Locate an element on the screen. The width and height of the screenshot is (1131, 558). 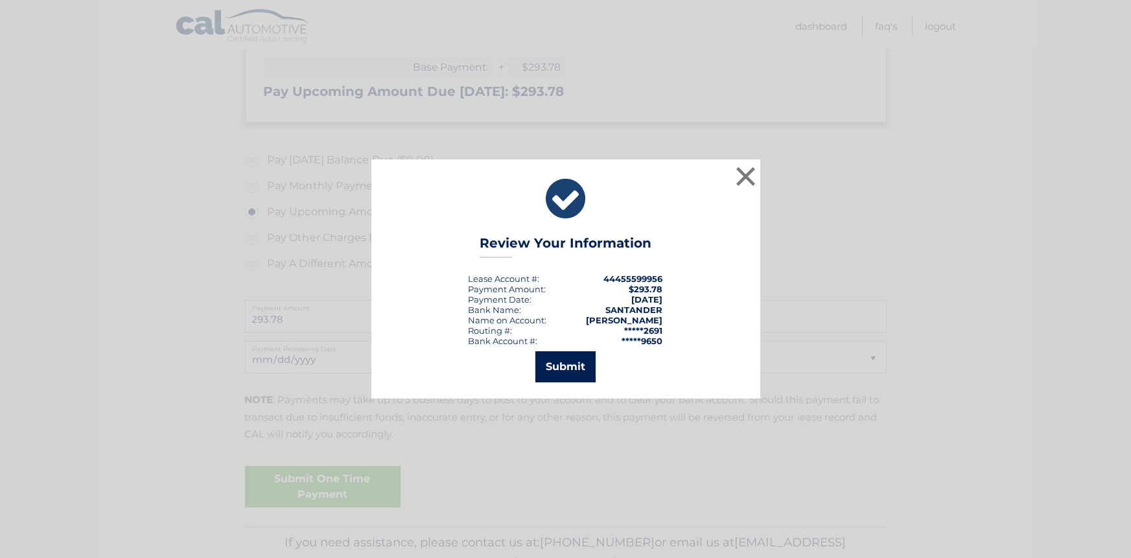
strong: 44455599956 is located at coordinates (633, 279).